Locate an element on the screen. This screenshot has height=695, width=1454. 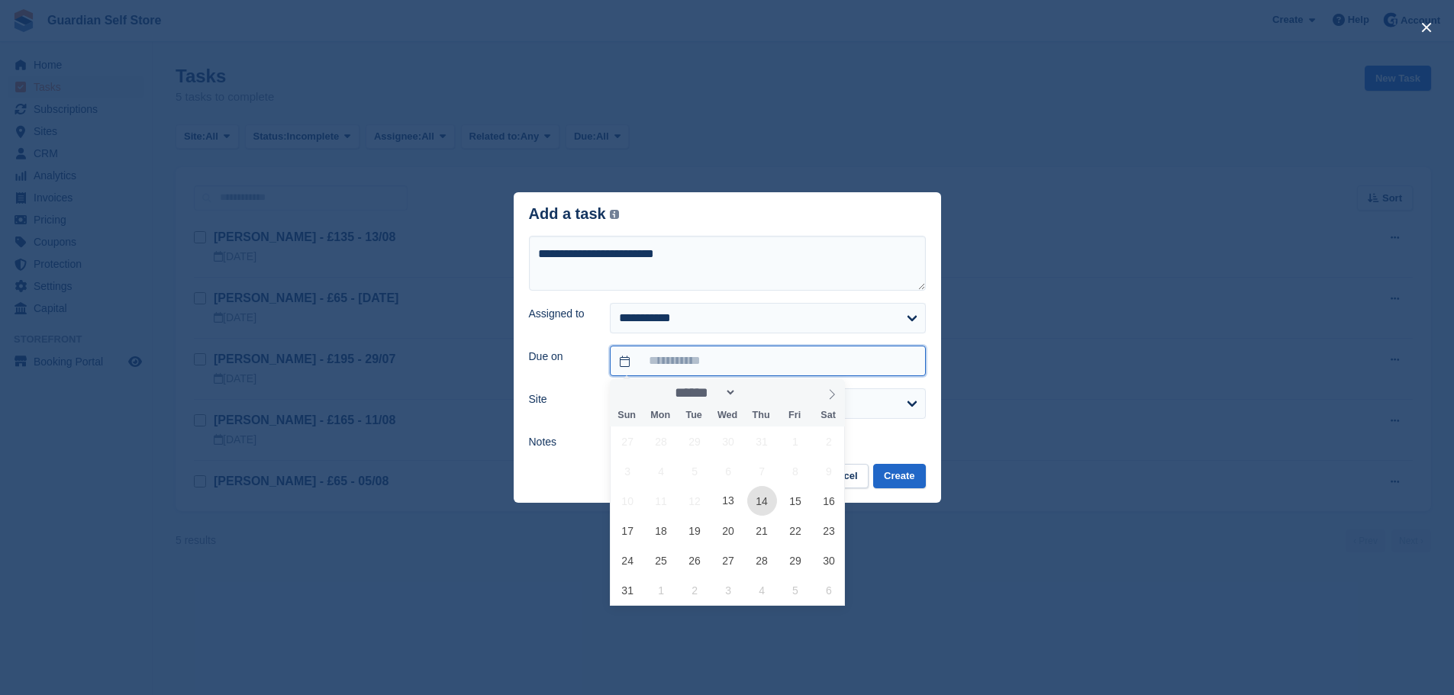
span: September 1, 2025 is located at coordinates (661, 590).